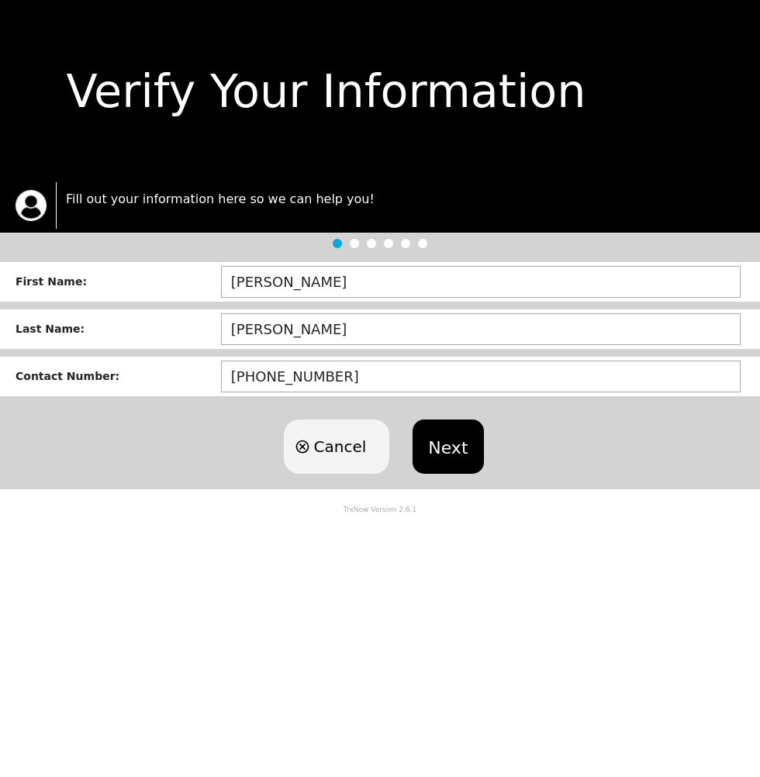 The width and height of the screenshot is (760, 777). What do you see at coordinates (118, 329) in the screenshot?
I see `div: Last Name :` at bounding box center [118, 329].